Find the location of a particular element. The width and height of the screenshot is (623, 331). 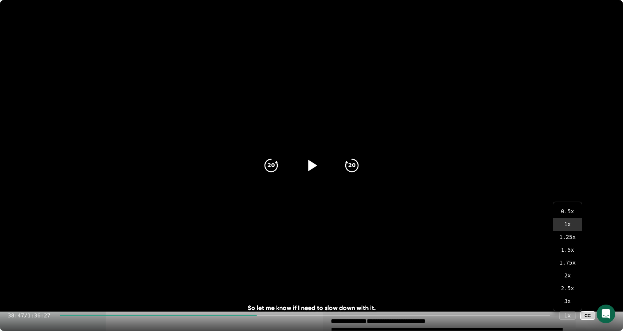

li: 2.5 x is located at coordinates (568, 288).